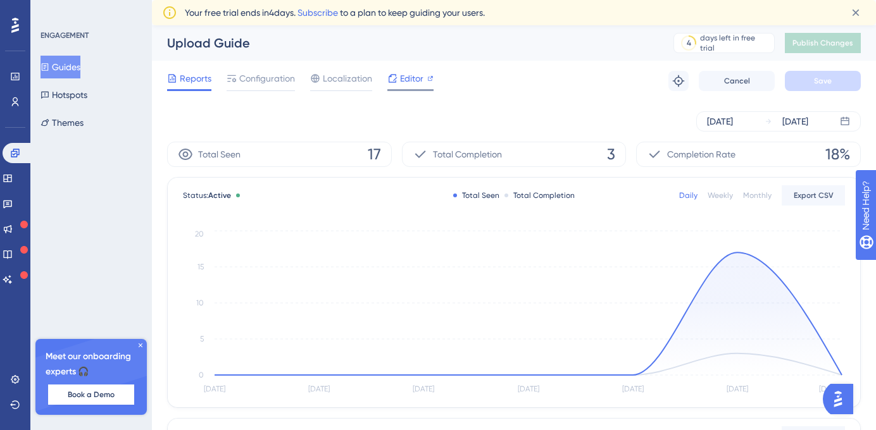  What do you see at coordinates (202, 339) in the screenshot?
I see `tspan: 5` at bounding box center [202, 339].